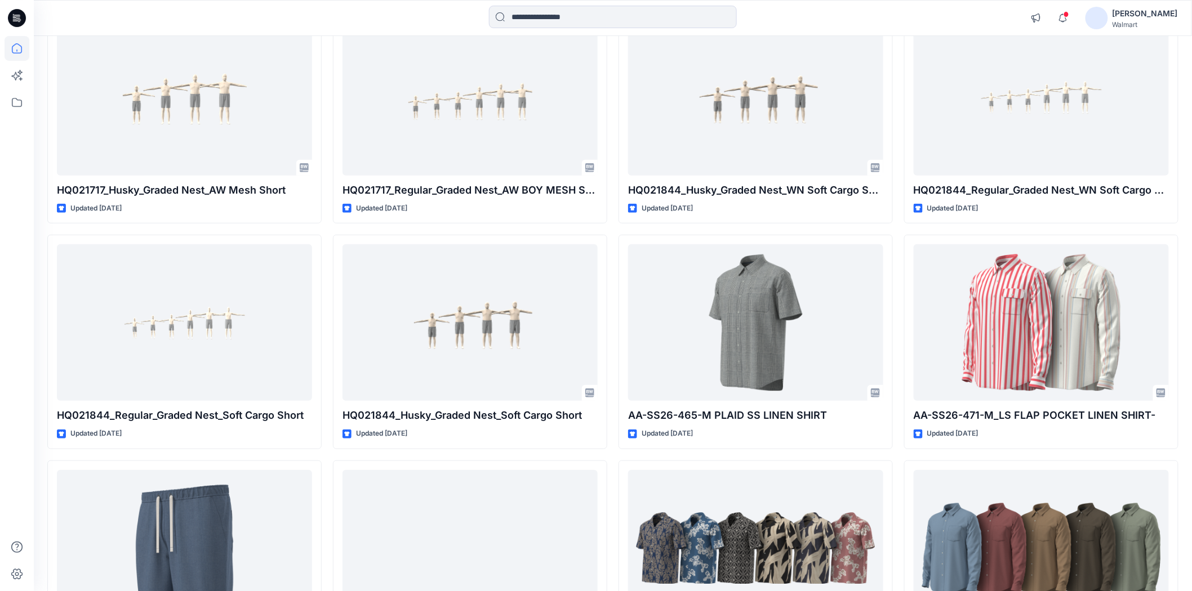 This screenshot has width=1192, height=591. What do you see at coordinates (1041, 97) in the screenshot?
I see `a: HQ021844_Regular_Graded Nest_WN Soft Cargo Short` at bounding box center [1041, 97].